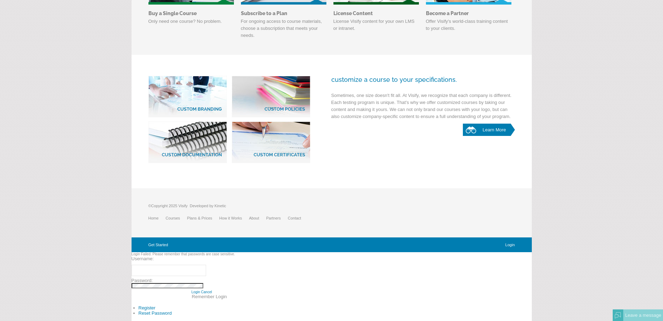  What do you see at coordinates (191, 13) in the screenshot?
I see `a: Buy a Single Course` at bounding box center [191, 13].